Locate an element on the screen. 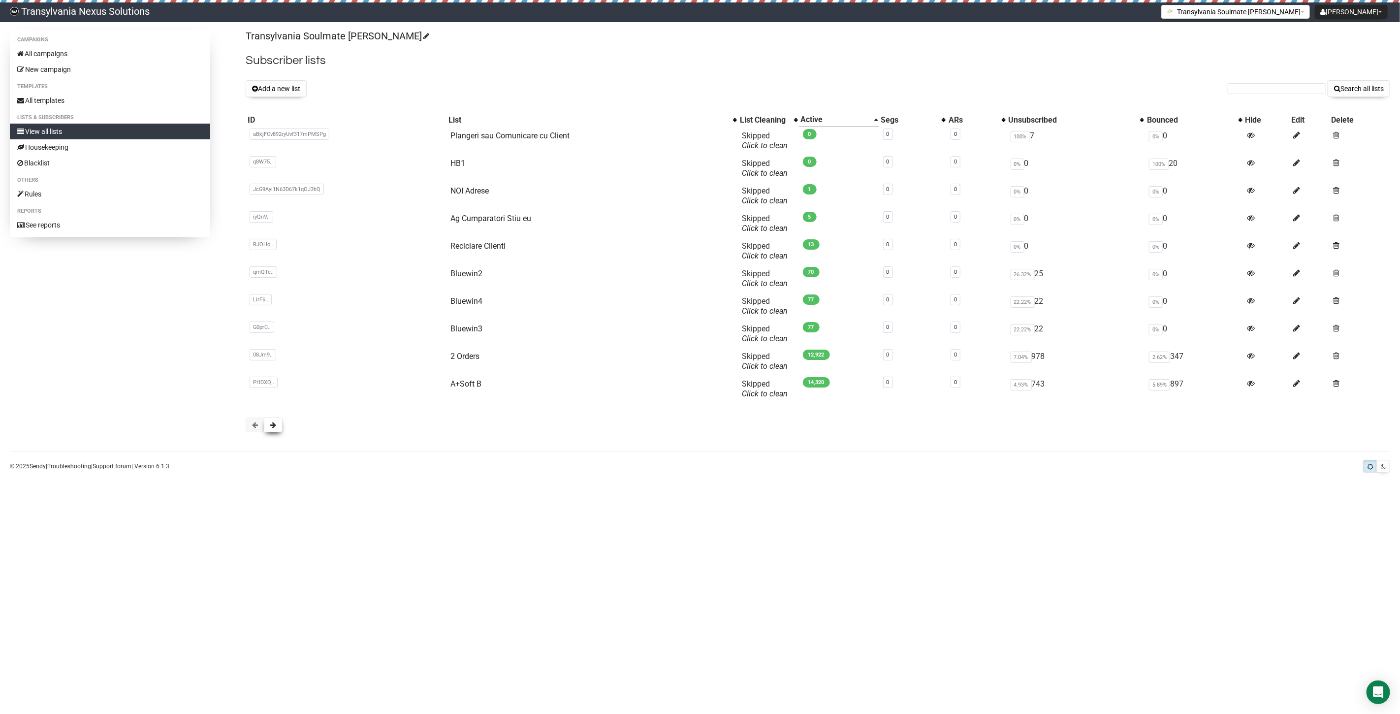  span: 5 is located at coordinates (810, 217).